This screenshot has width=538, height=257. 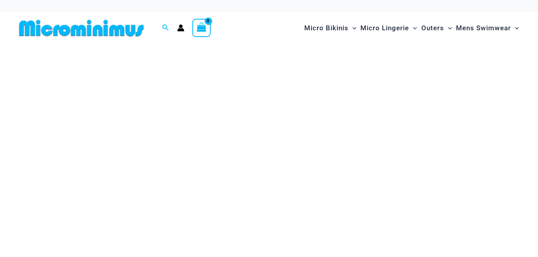 What do you see at coordinates (330, 28) in the screenshot?
I see `a: Micro BikinisMenu ToggleMenu Toggle` at bounding box center [330, 28].